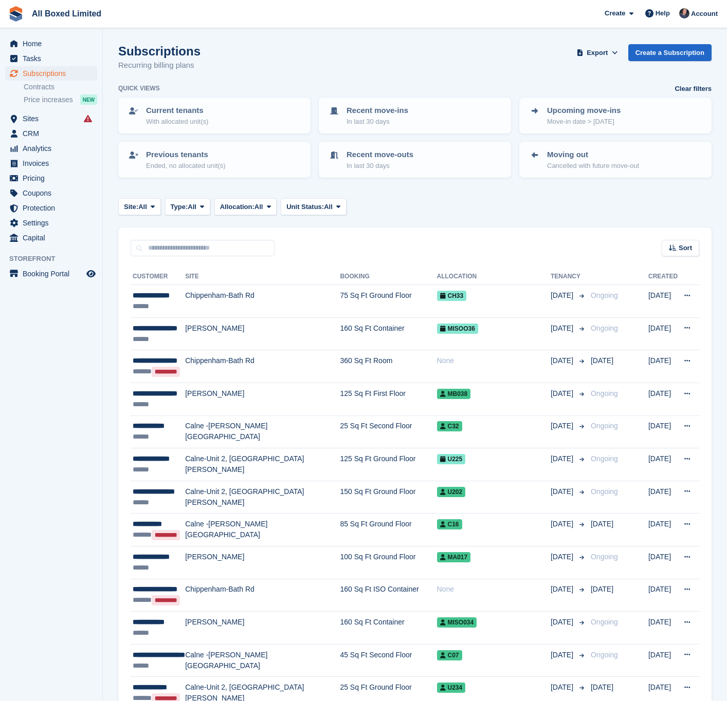 The height and width of the screenshot is (701, 727). I want to click on p: Previous tenants, so click(185, 155).